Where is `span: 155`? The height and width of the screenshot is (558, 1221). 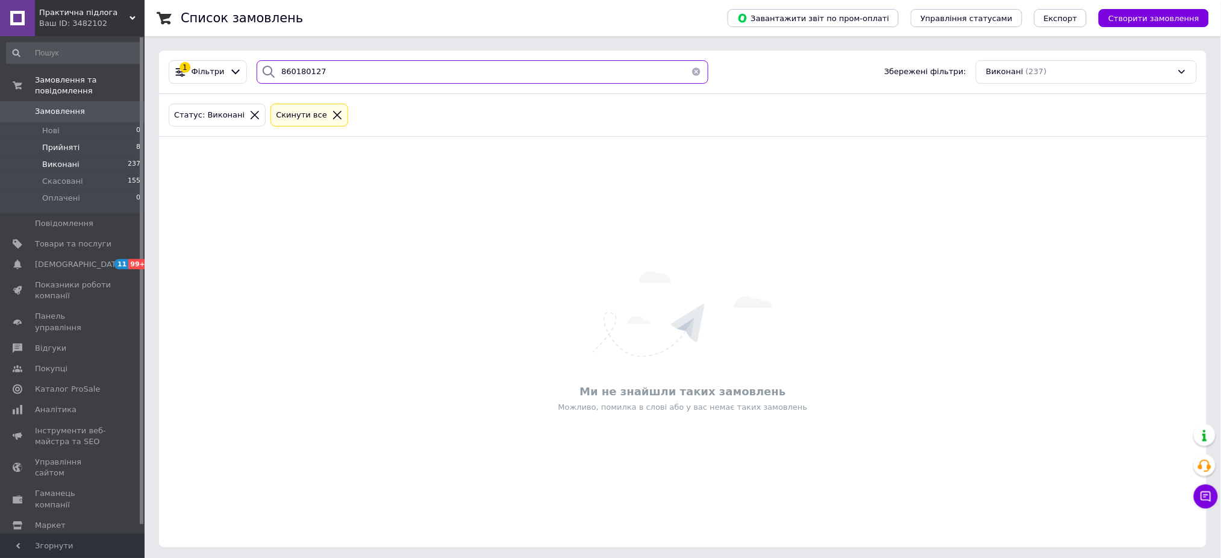
span: 155 is located at coordinates (134, 181).